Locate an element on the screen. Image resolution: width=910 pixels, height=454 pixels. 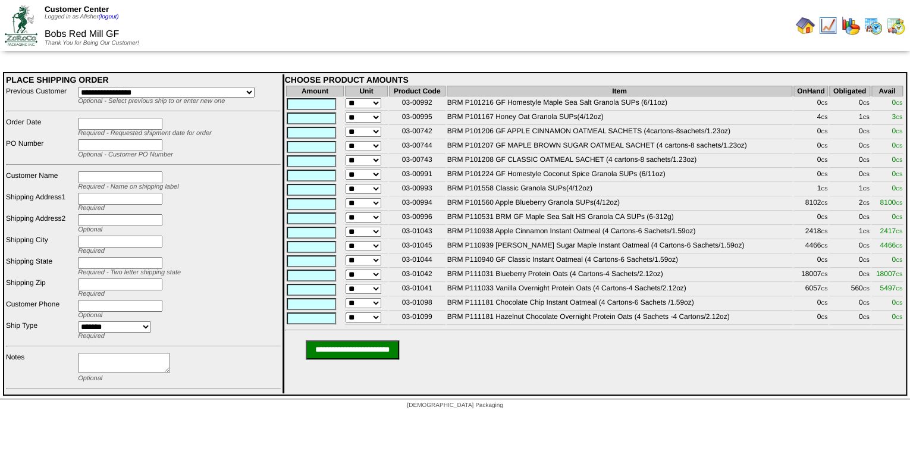
td: 18007 is located at coordinates (811, 275).